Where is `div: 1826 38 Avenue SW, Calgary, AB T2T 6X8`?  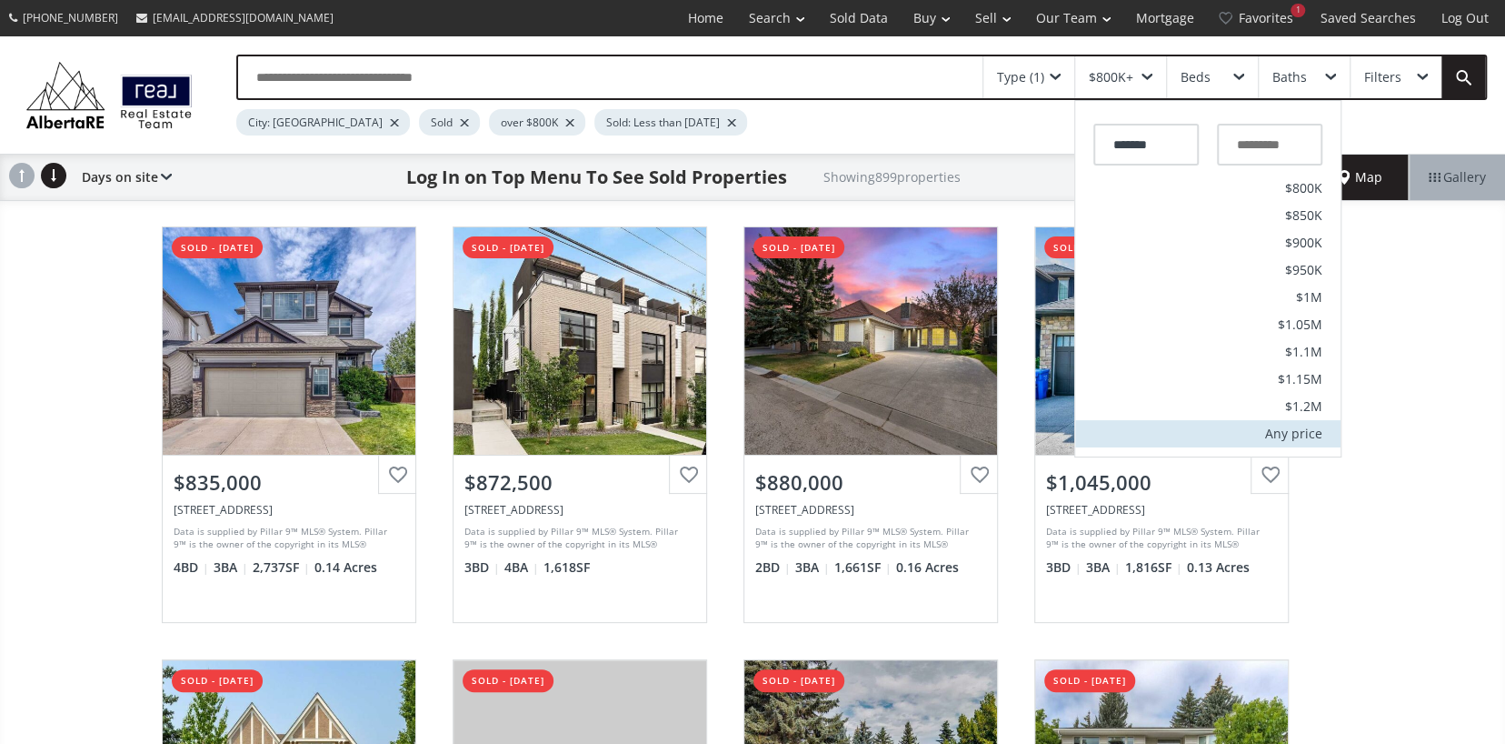 div: 1826 38 Avenue SW, Calgary, AB T2T 6X8 is located at coordinates (580, 509).